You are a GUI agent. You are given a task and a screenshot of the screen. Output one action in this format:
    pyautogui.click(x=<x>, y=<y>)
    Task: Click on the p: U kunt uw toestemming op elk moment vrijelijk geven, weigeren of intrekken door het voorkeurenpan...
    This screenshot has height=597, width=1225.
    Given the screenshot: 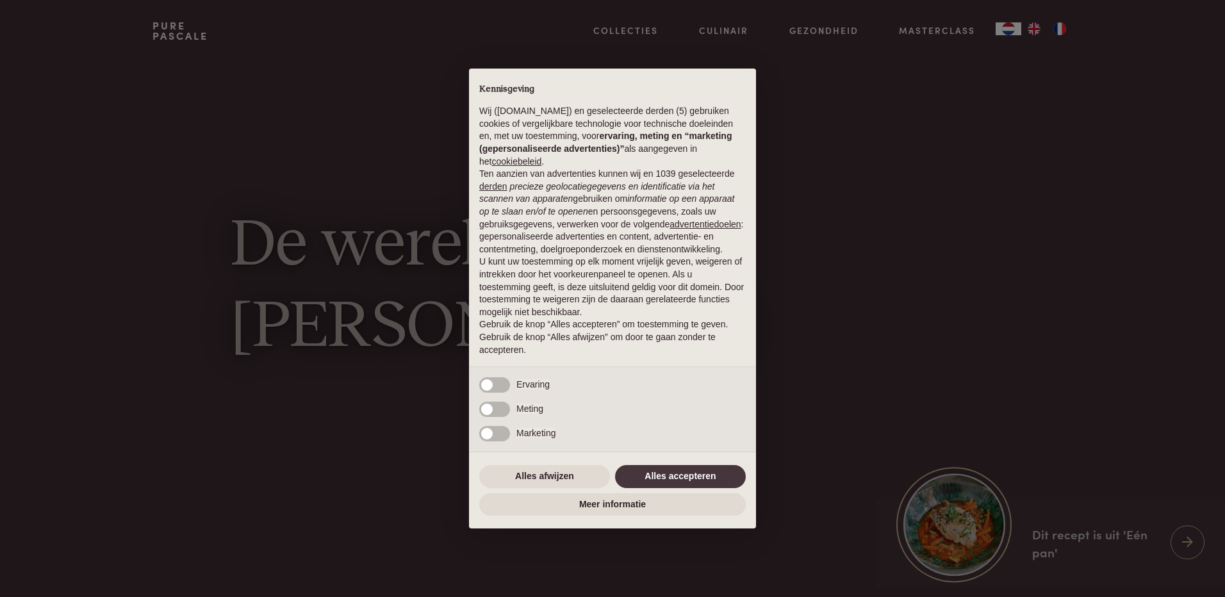 What is the action you would take?
    pyautogui.click(x=613, y=287)
    